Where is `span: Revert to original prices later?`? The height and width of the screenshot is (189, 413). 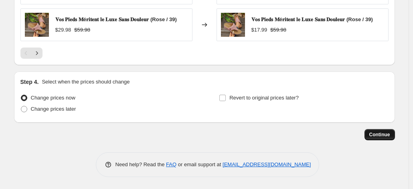 span: Revert to original prices later? is located at coordinates (264, 98).